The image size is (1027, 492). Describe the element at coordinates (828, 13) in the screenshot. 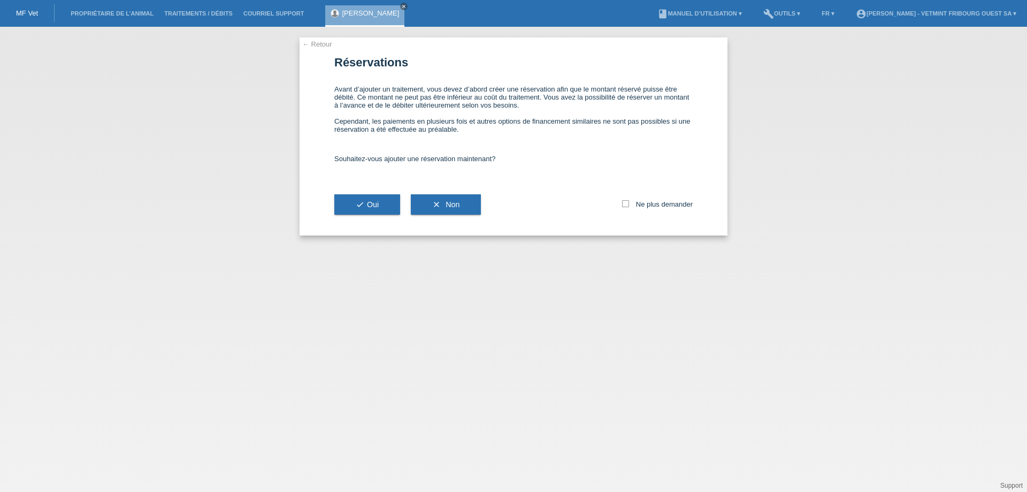

I see `a: FR ▾` at that location.